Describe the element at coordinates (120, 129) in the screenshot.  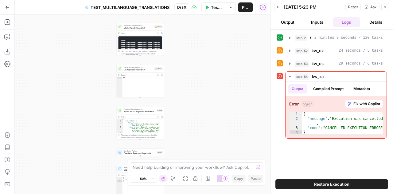
I see `div: 5` at that location.